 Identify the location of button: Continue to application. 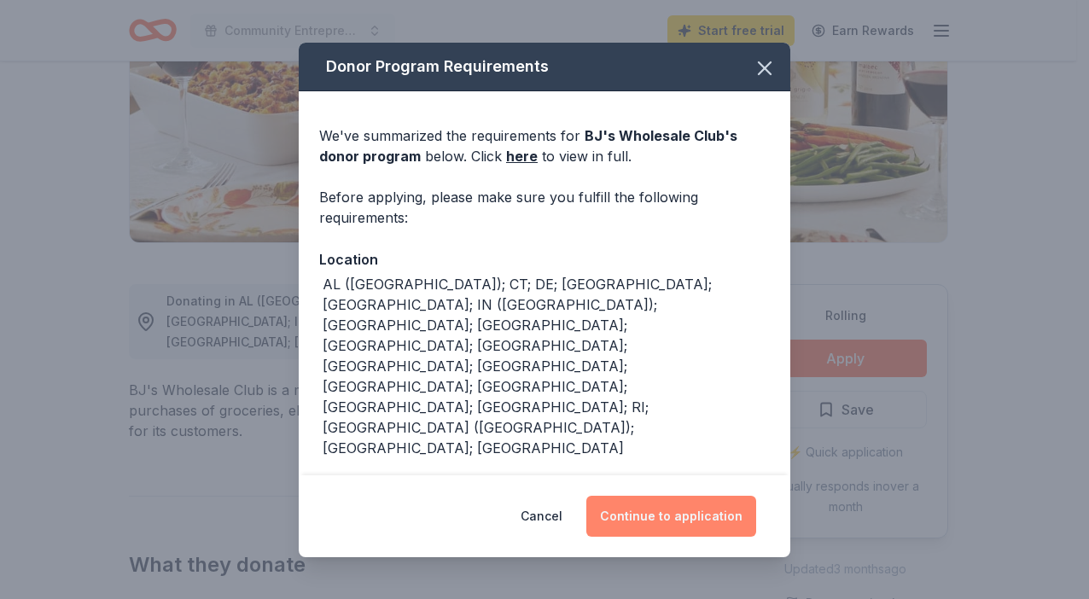
(671, 516).